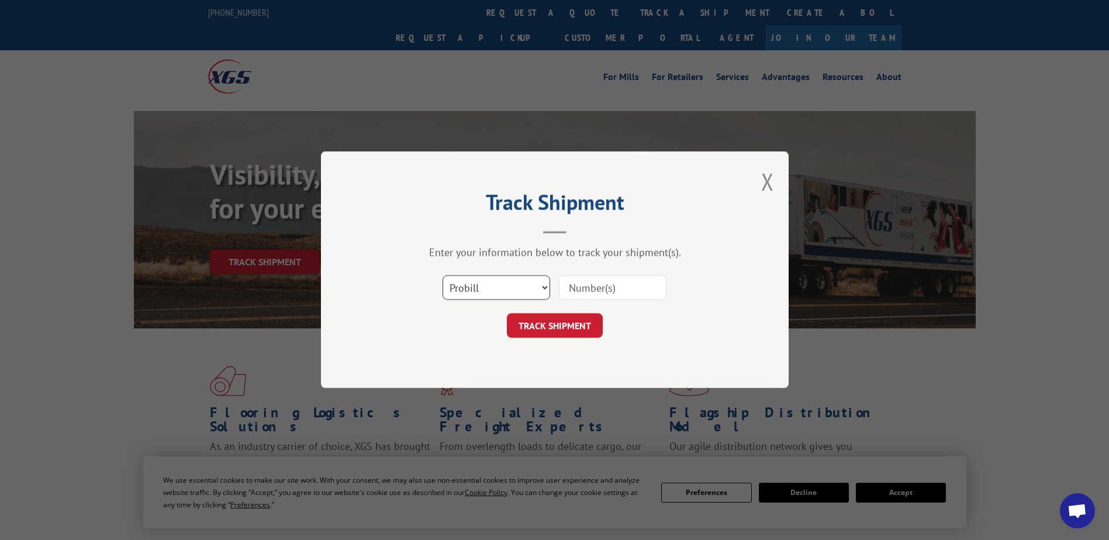 This screenshot has height=540, width=1109. What do you see at coordinates (767, 181) in the screenshot?
I see `button: Close modal` at bounding box center [767, 181].